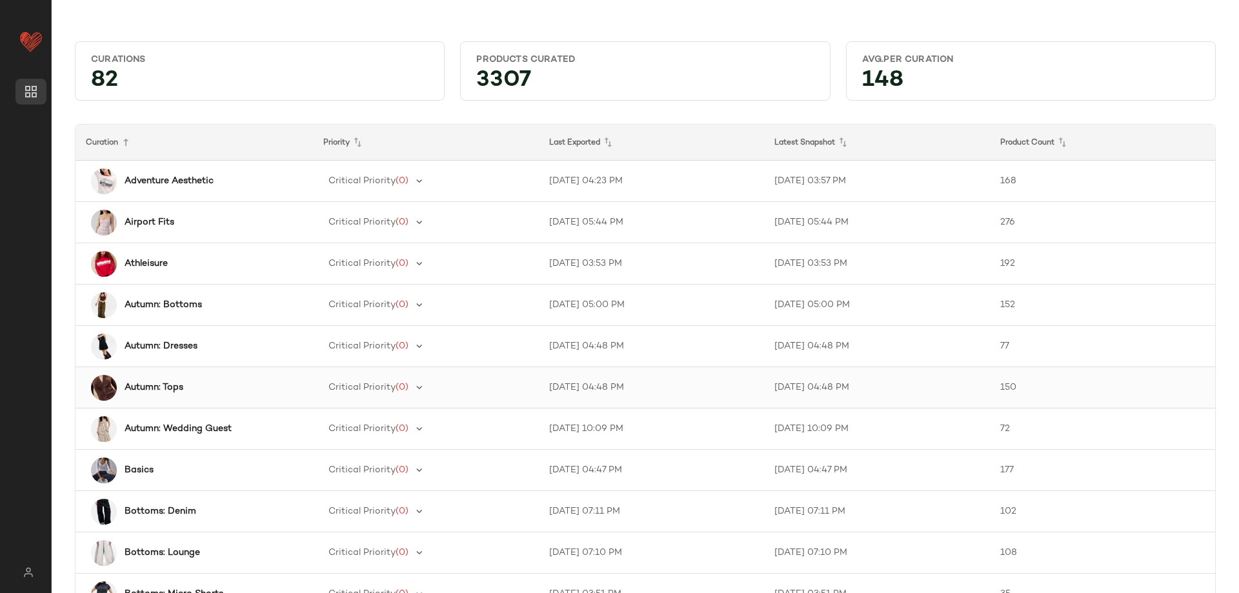  What do you see at coordinates (1102, 143) in the screenshot?
I see `th: Product Count` at bounding box center [1102, 143].